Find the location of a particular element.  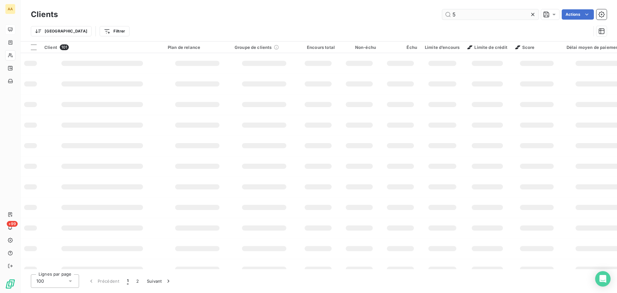

button: Précédent is located at coordinates (103, 281).